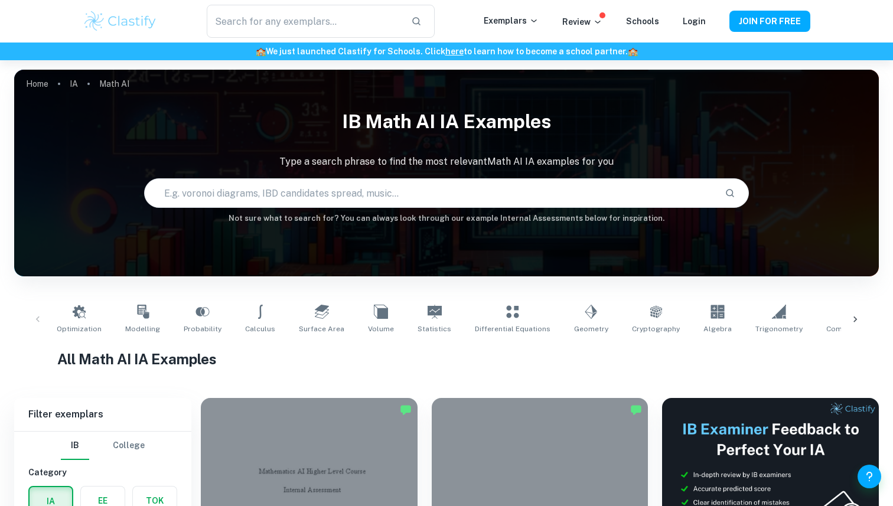 The image size is (893, 506). What do you see at coordinates (321, 329) in the screenshot?
I see `span: Surface Area` at bounding box center [321, 329].